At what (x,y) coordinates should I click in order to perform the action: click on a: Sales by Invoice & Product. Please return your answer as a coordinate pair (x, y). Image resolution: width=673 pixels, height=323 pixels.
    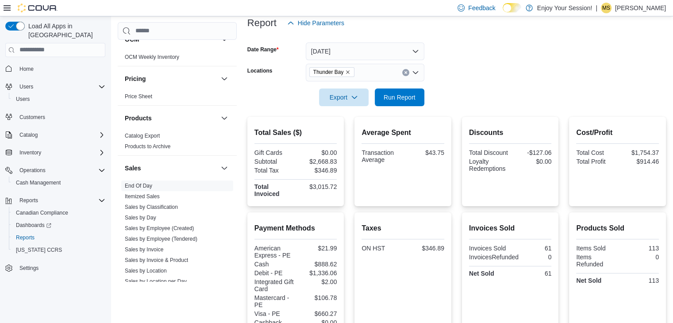
    Looking at the image, I should click on (156, 260).